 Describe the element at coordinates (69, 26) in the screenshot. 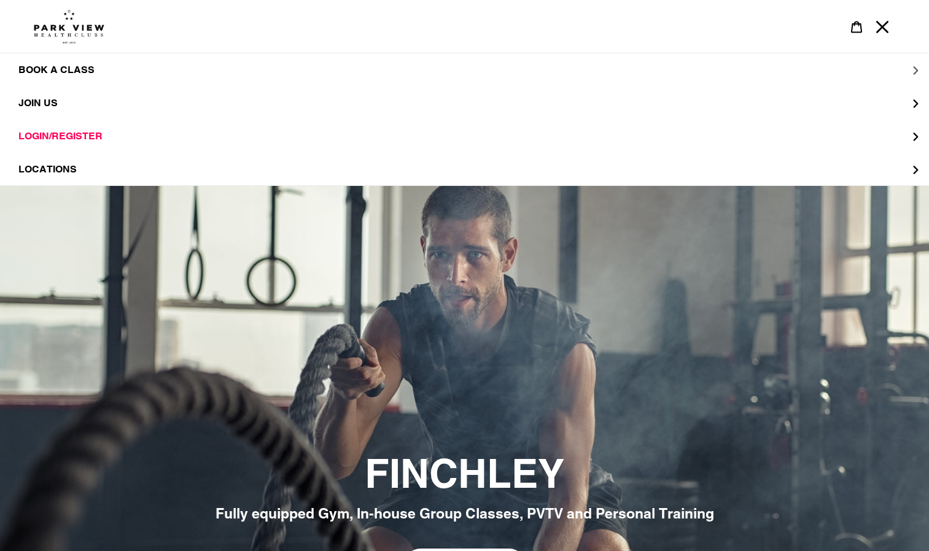

I see `img: Park view health clubs is a gym near you.` at that location.